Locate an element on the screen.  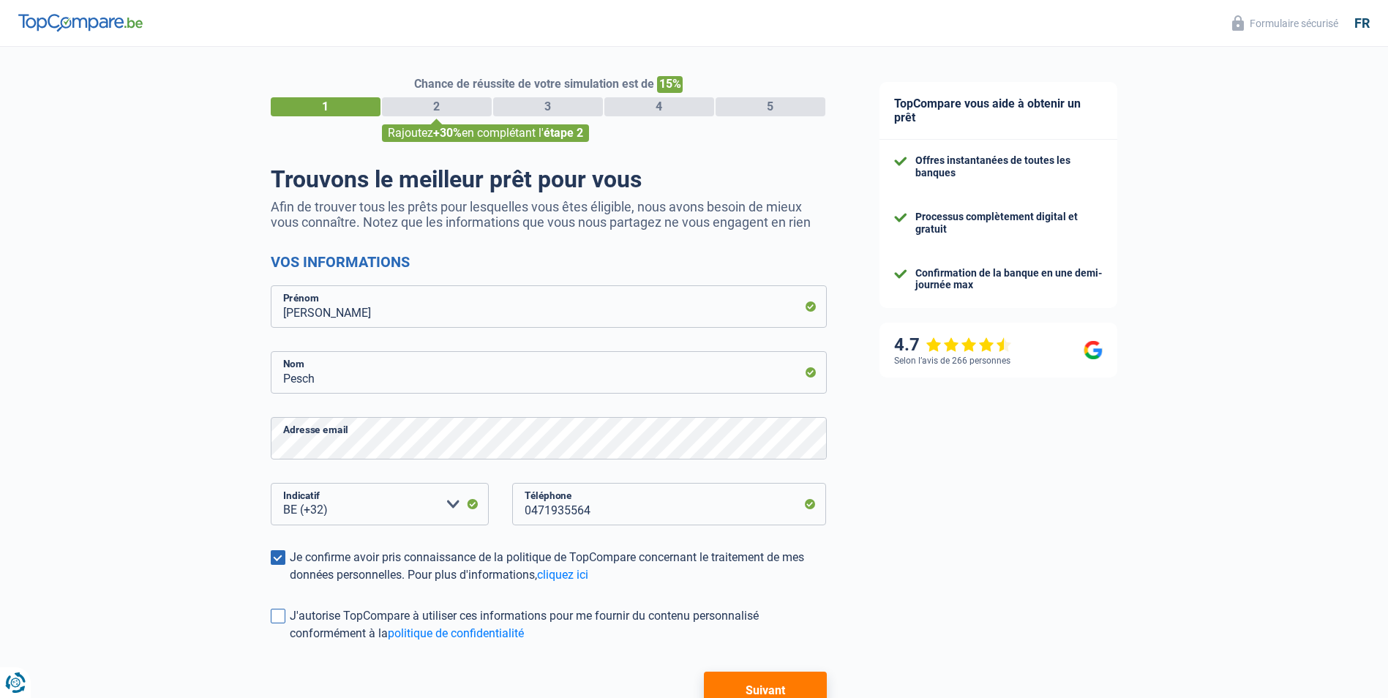
div: 3 is located at coordinates (548, 107).